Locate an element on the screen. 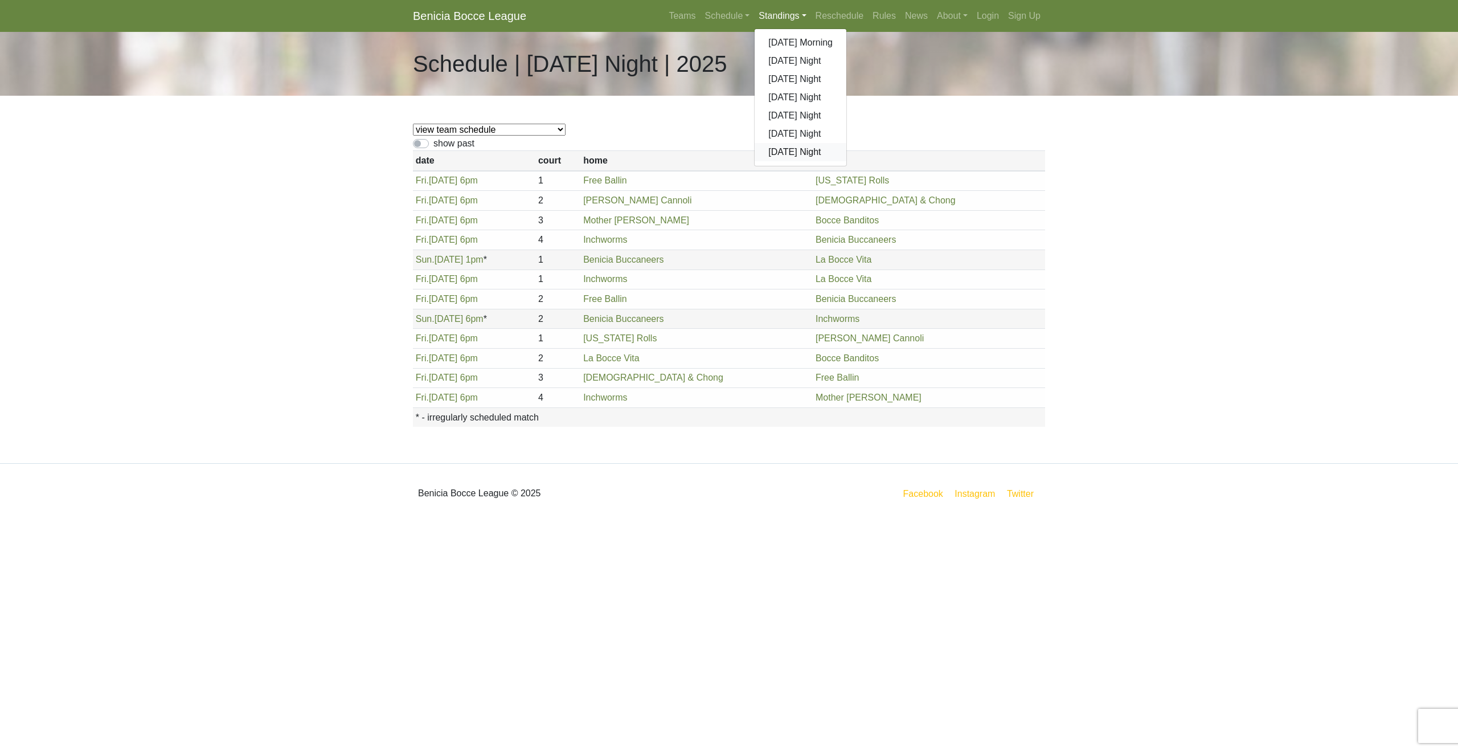 The image size is (1458, 751). a: Rules is located at coordinates (884, 16).